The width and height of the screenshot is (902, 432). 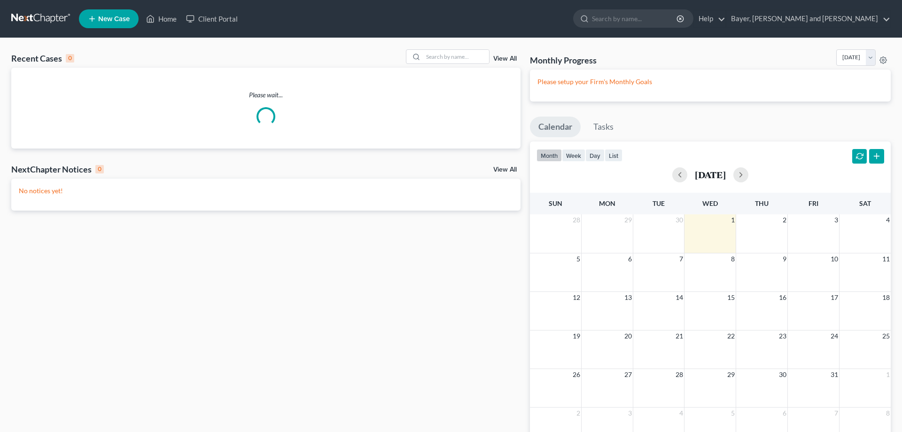 I want to click on span: 16, so click(x=783, y=298).